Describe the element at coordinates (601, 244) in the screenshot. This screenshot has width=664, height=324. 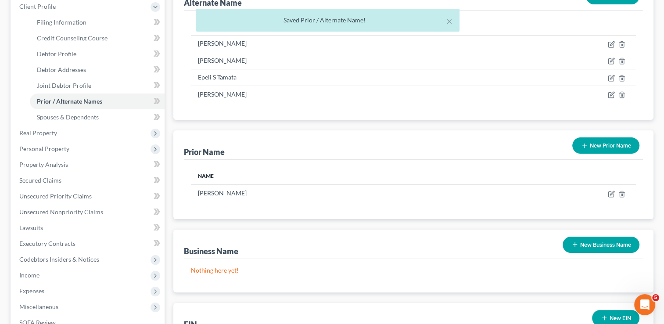
I see `button: New Business Name` at that location.